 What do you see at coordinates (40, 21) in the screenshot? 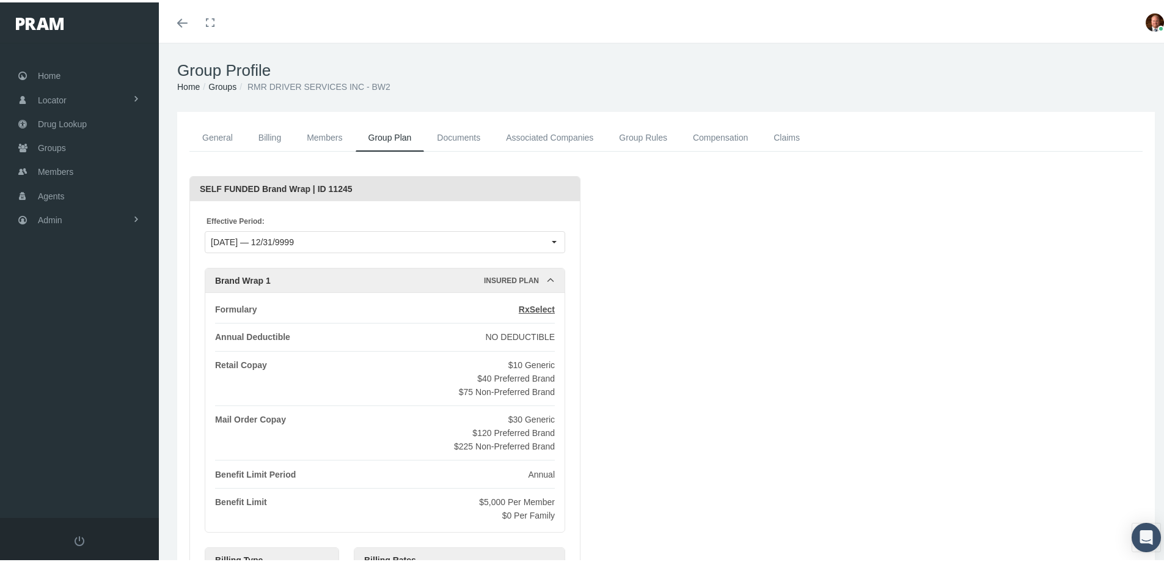
I see `img: PRAM_20_x_78.png` at bounding box center [40, 21].